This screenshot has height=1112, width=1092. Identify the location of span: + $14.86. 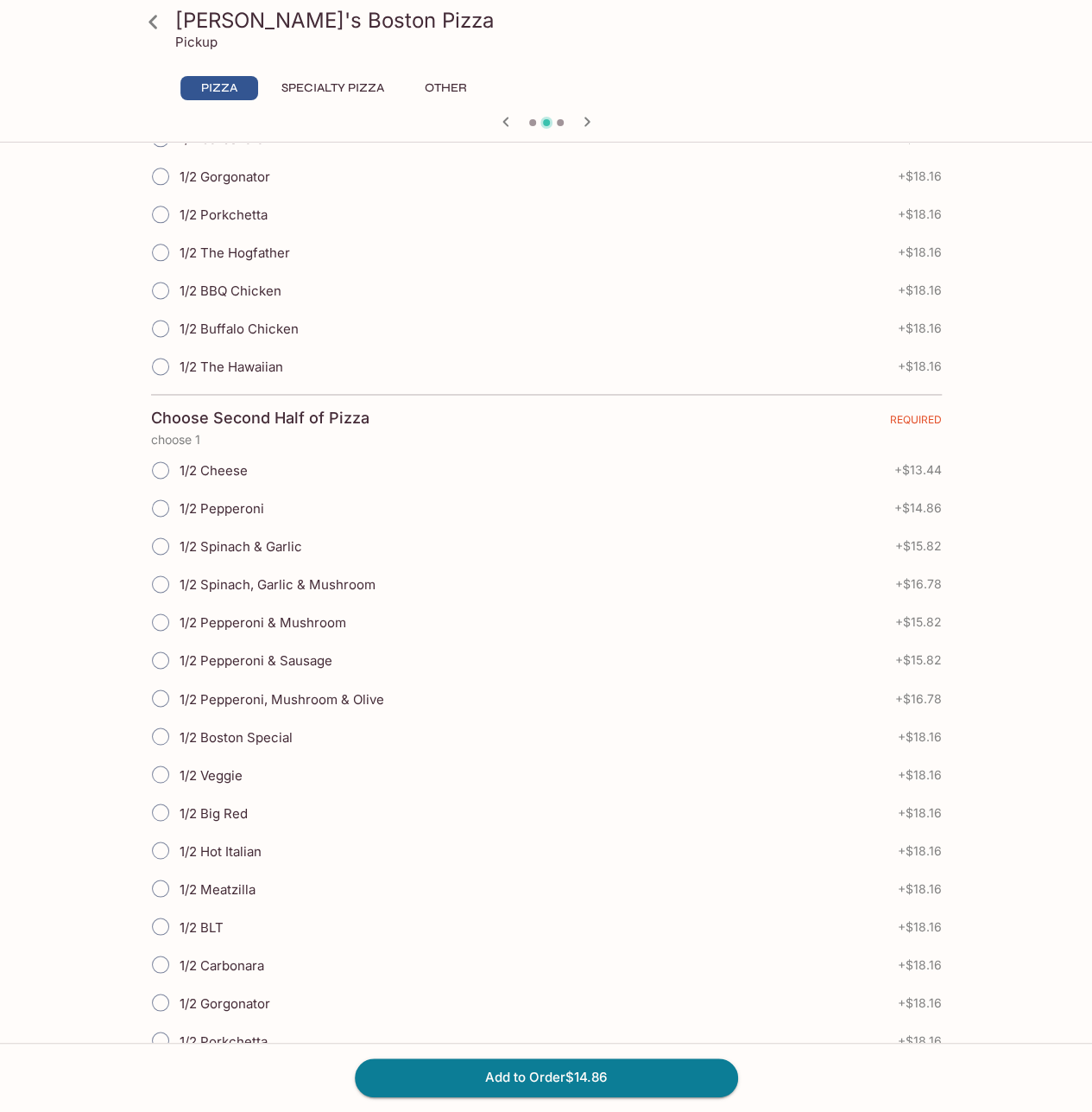
(918, 508).